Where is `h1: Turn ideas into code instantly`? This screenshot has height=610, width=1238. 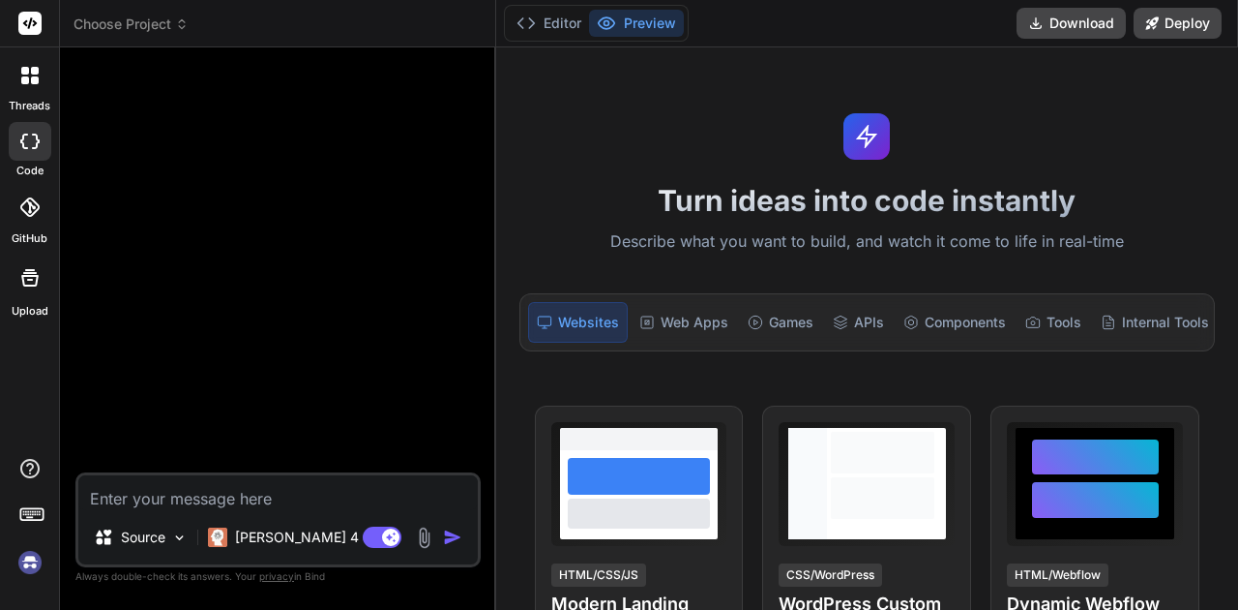
h1: Turn ideas into code instantly is located at coordinates (867, 200).